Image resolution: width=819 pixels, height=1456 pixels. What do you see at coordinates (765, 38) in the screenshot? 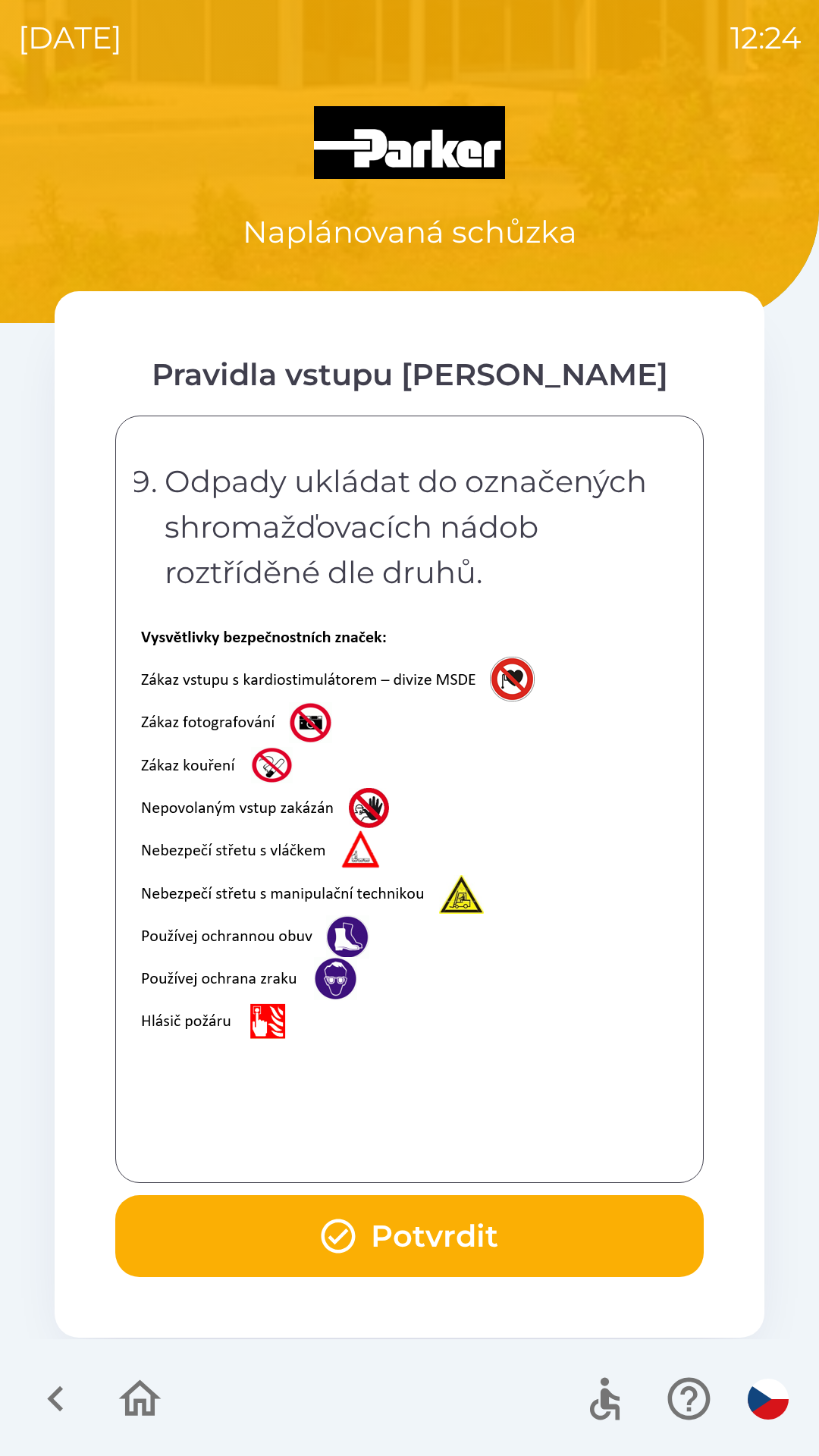
I see `p: 12:24` at bounding box center [765, 38].